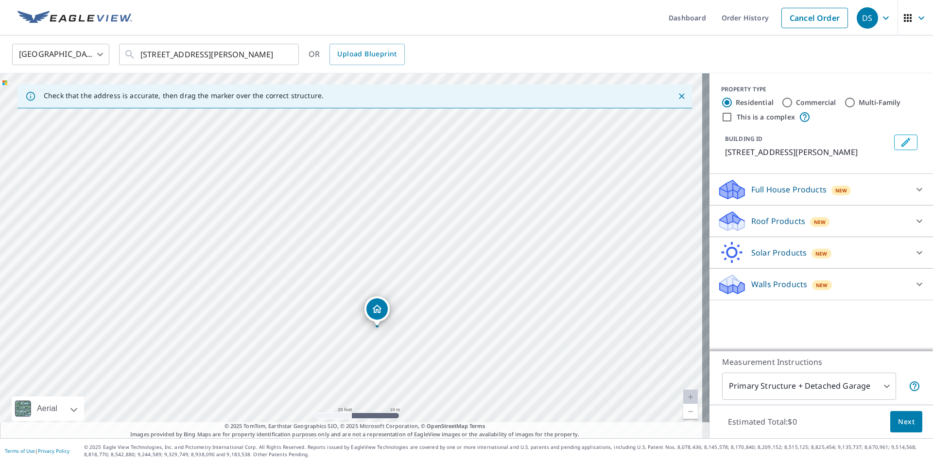 This screenshot has width=933, height=463. Describe the element at coordinates (906, 422) in the screenshot. I see `span: Next` at that location.